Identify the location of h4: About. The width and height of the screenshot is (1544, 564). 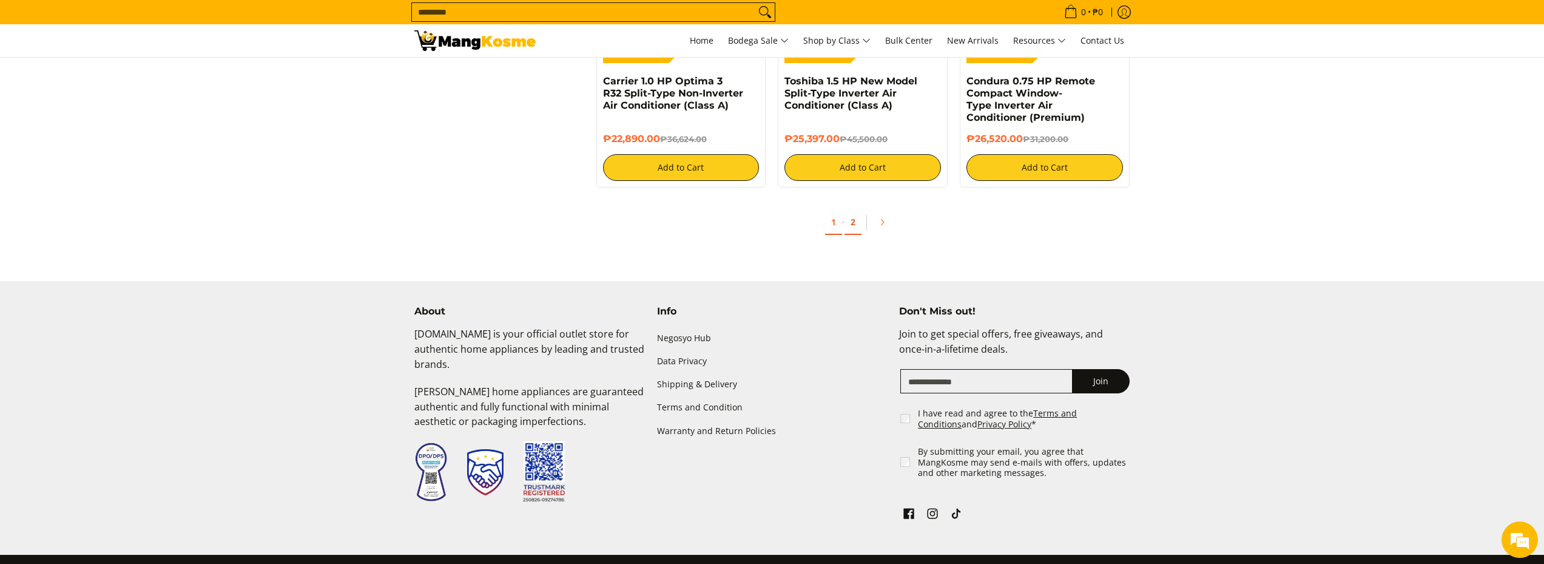
(530, 311).